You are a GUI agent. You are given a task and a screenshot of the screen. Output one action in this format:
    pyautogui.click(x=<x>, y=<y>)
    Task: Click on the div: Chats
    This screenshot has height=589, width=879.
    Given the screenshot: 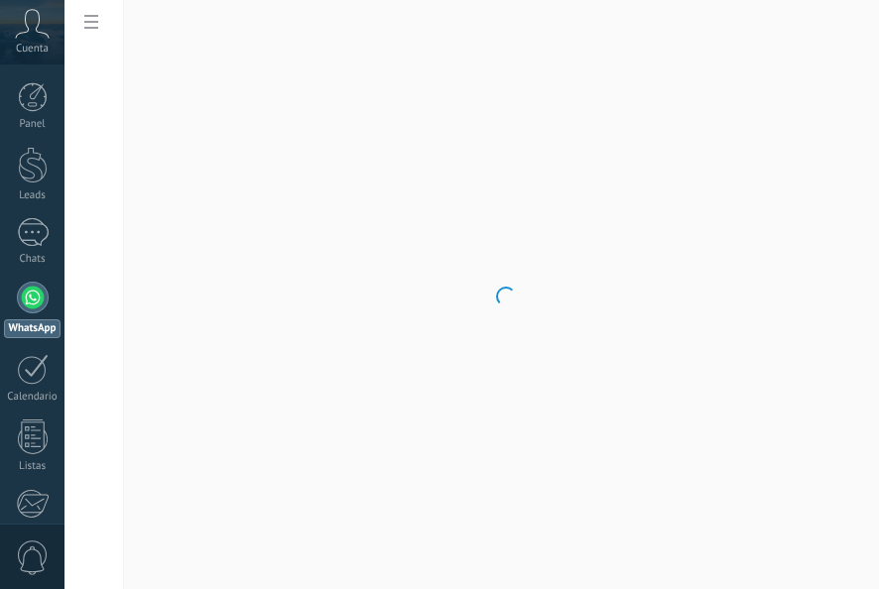 What is the action you would take?
    pyautogui.click(x=33, y=259)
    